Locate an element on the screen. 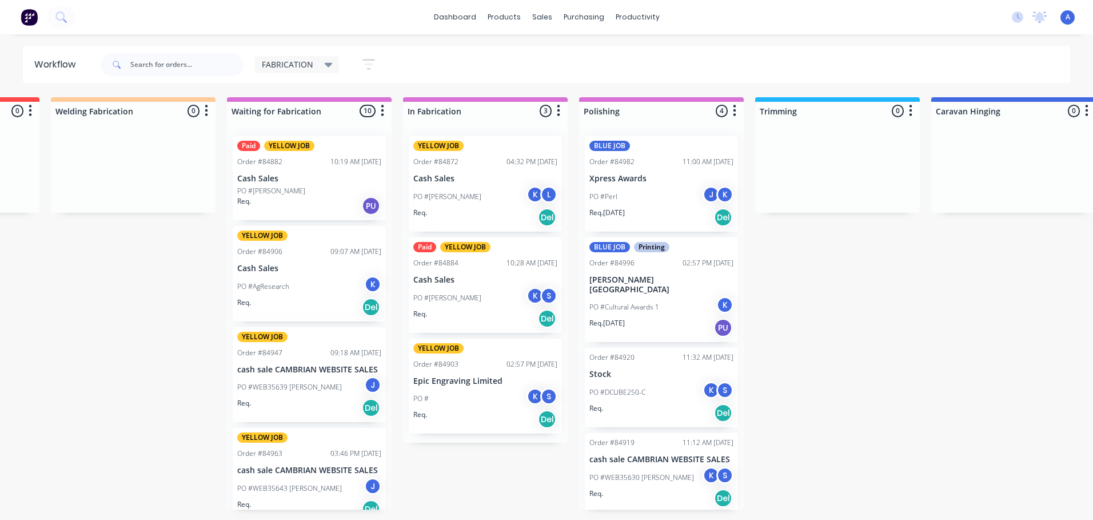 Image resolution: width=1093 pixels, height=520 pixels. div: L is located at coordinates (549, 194).